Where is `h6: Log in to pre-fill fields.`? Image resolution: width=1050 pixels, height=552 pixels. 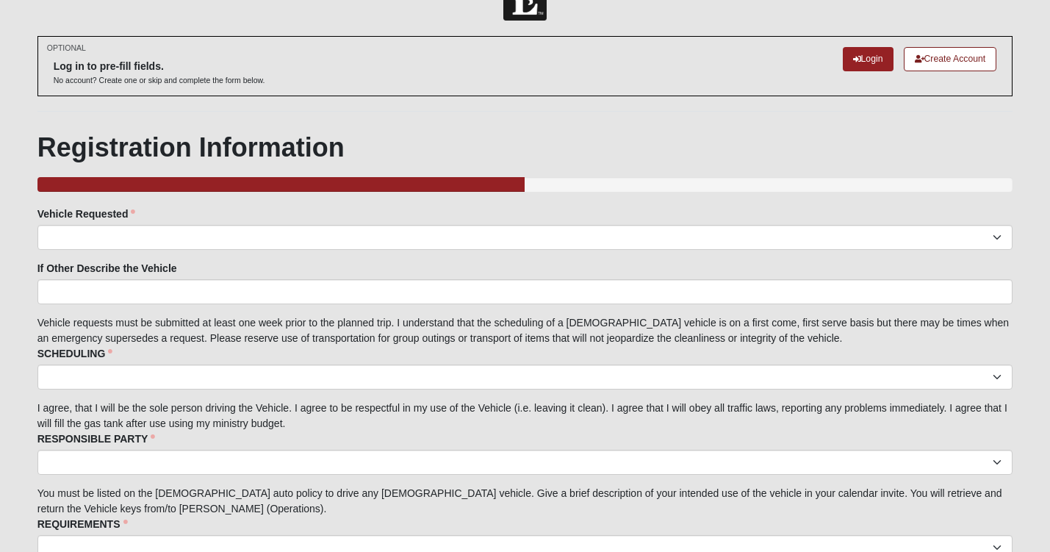 h6: Log in to pre-fill fields. is located at coordinates (159, 66).